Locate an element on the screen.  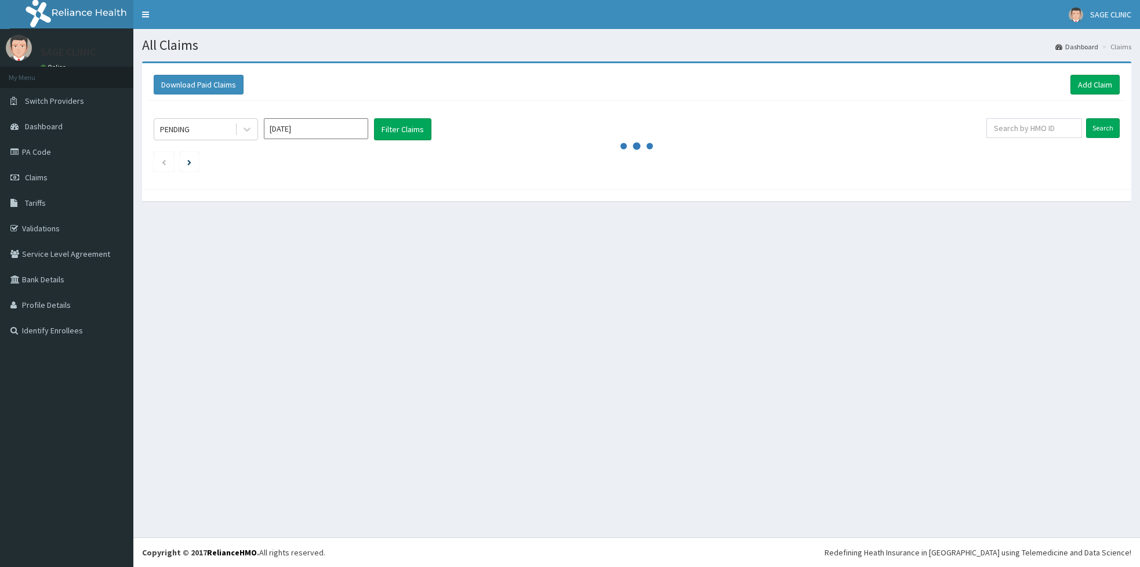
span: Tariffs is located at coordinates (35, 203).